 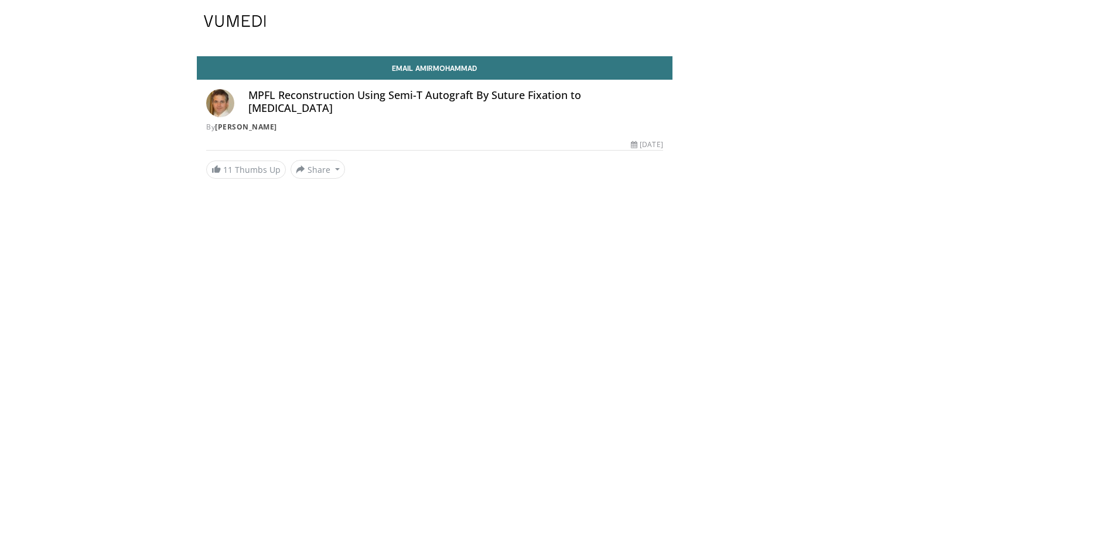 I want to click on img: VuMedi Logo, so click(x=235, y=21).